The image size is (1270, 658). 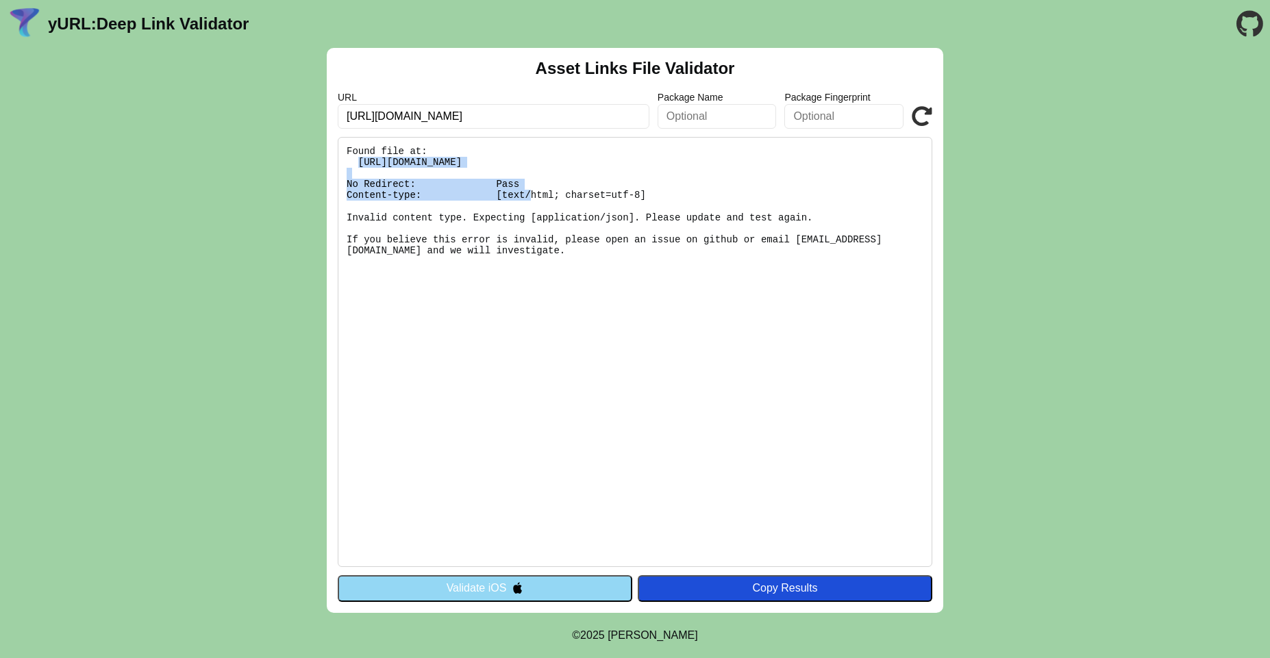 I want to click on button: Copy Results, so click(x=785, y=588).